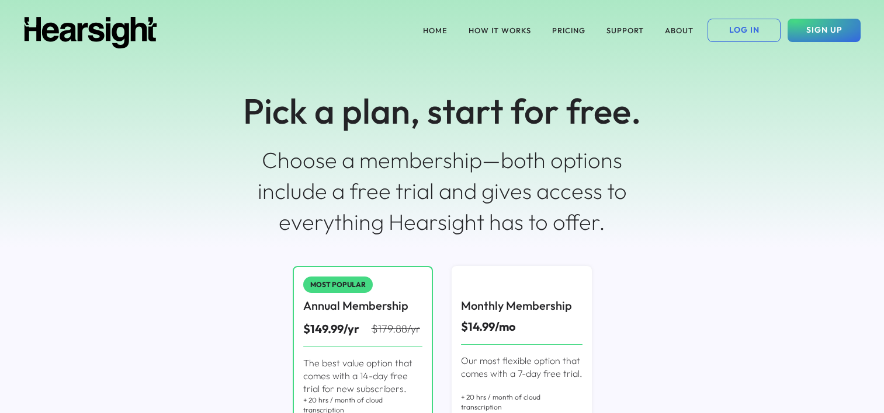 This screenshot has width=884, height=413. What do you see at coordinates (356, 306) in the screenshot?
I see `div: Annual Membership` at bounding box center [356, 306].